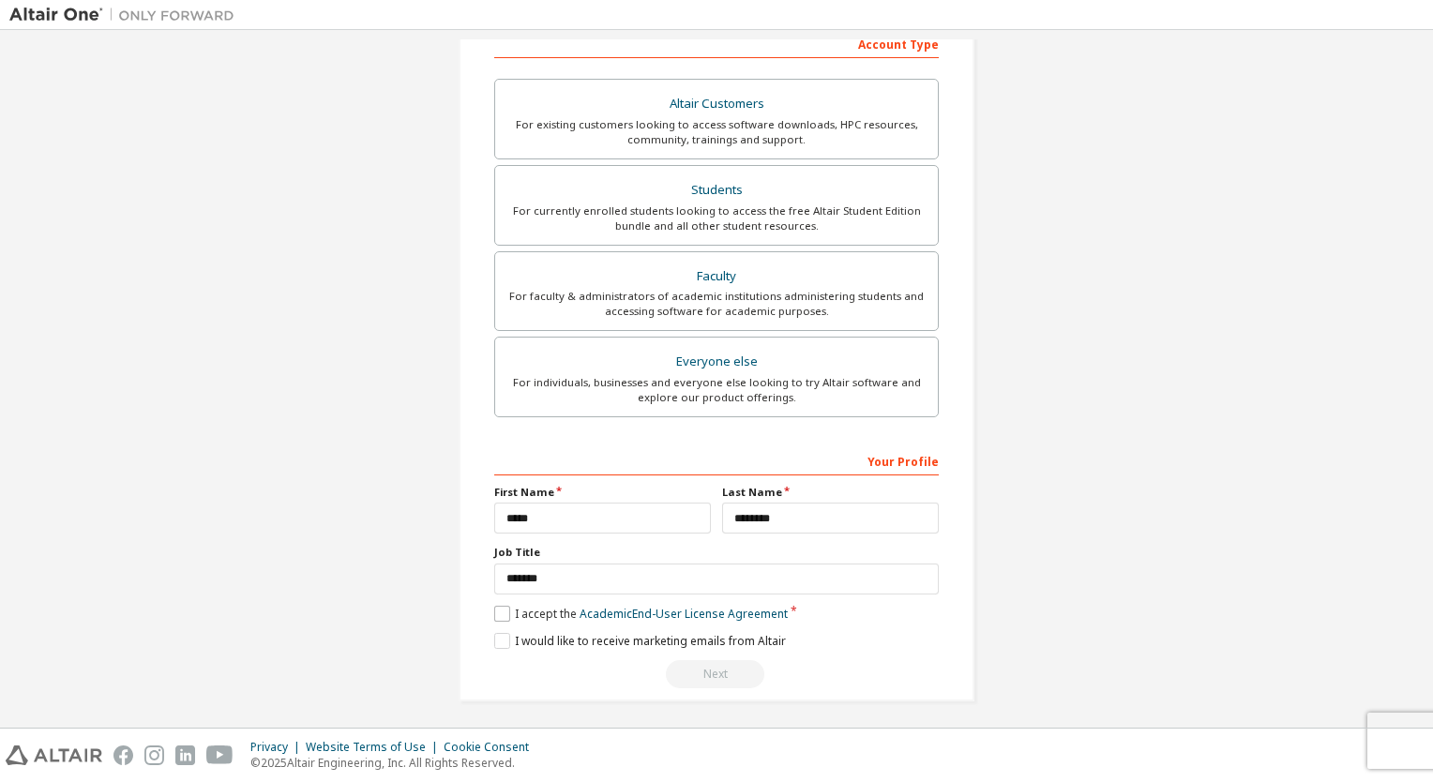  What do you see at coordinates (716, 43) in the screenshot?
I see `div: Account Type` at bounding box center [716, 43].